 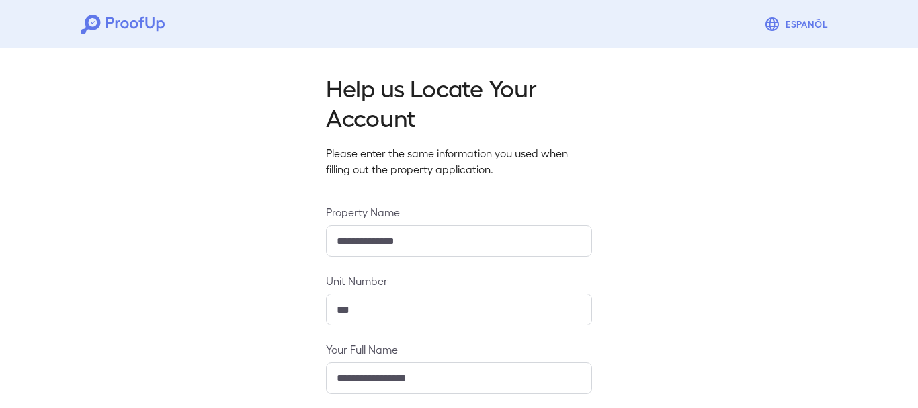 What do you see at coordinates (459, 212) in the screenshot?
I see `label: Property Name` at bounding box center [459, 212].